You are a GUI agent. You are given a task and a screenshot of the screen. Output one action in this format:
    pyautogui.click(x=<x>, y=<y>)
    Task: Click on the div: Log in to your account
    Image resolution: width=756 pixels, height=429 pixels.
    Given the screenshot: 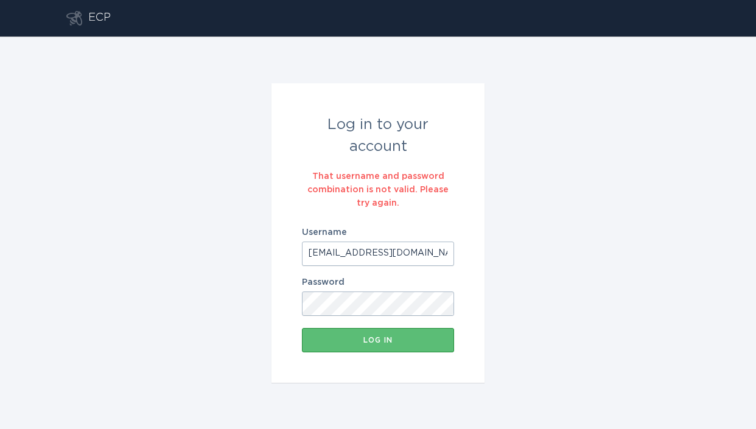 What is the action you would take?
    pyautogui.click(x=378, y=136)
    